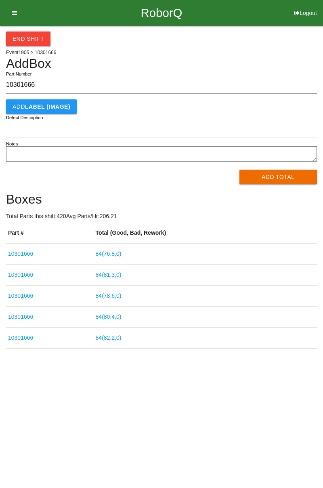 This screenshot has height=488, width=323. Describe the element at coordinates (25, 118) in the screenshot. I see `label: Defect Description` at that location.